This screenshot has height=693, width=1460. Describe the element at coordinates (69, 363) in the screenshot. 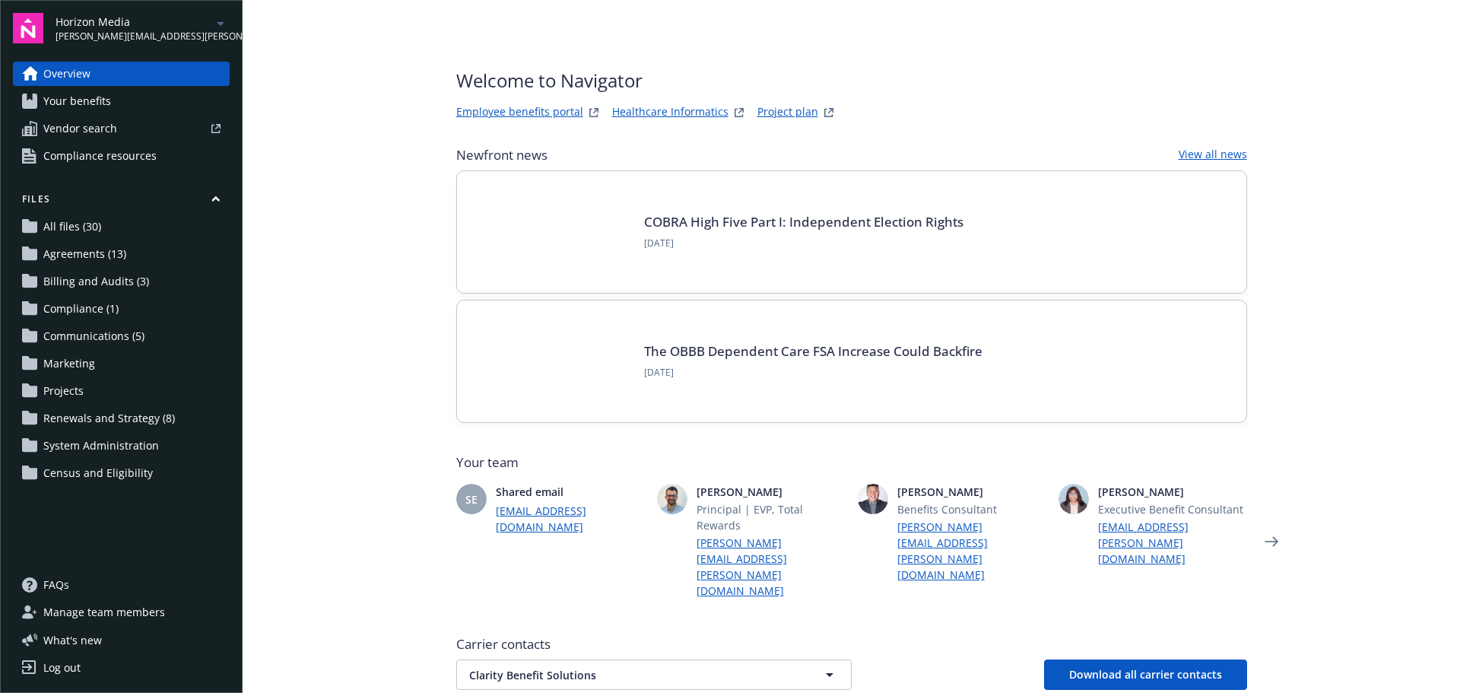

I see `span: Marketing` at that location.